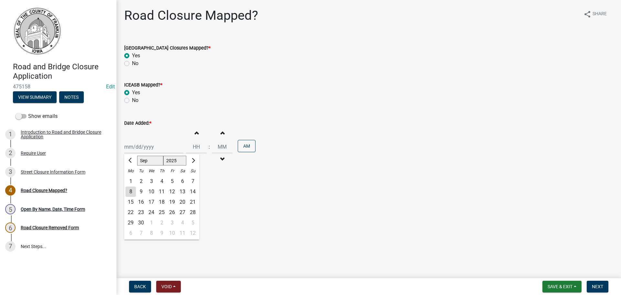 Image resolution: width=621 pixels, height=295 pixels. Describe the element at coordinates (131, 202) in the screenshot. I see `div: 15` at that location.